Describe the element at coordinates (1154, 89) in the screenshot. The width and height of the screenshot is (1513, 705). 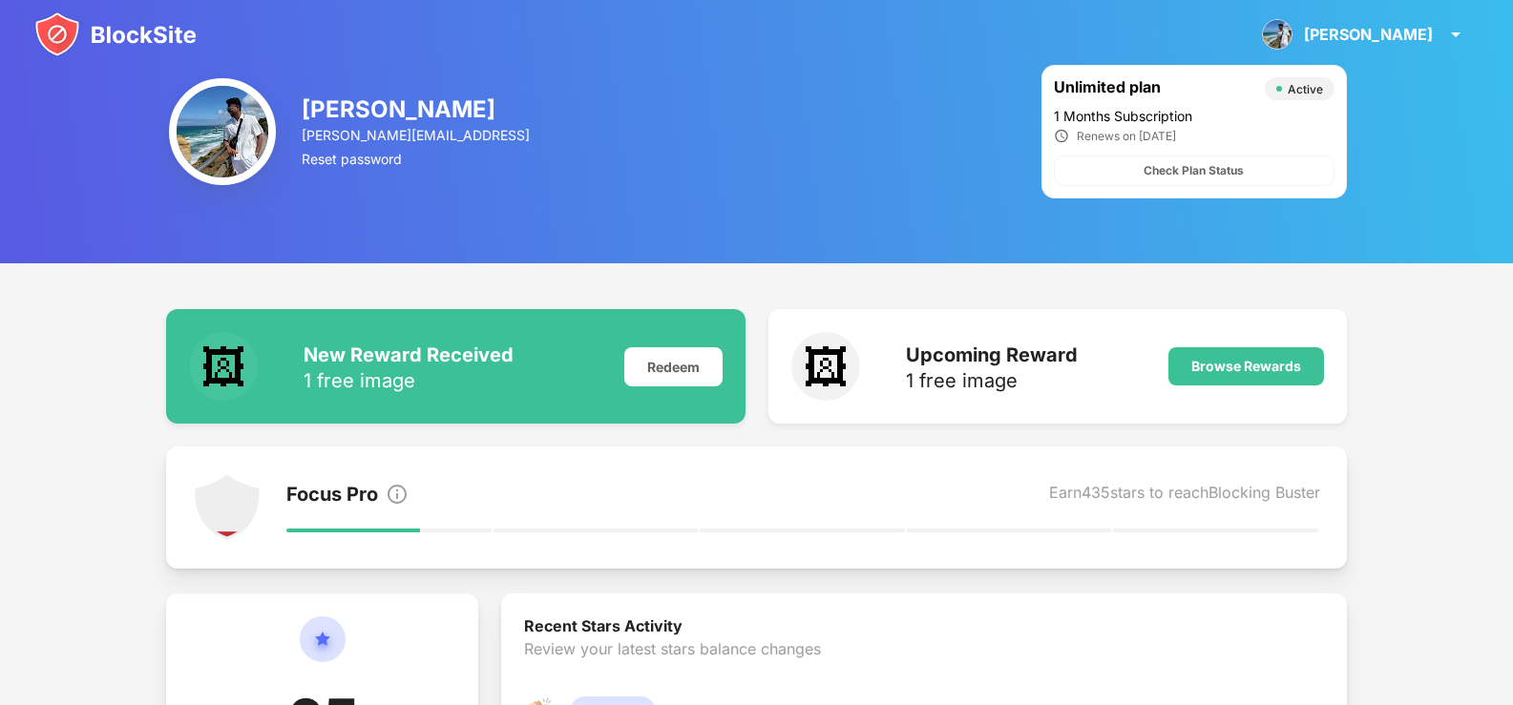
I see `div: Unlimited plan` at that location.